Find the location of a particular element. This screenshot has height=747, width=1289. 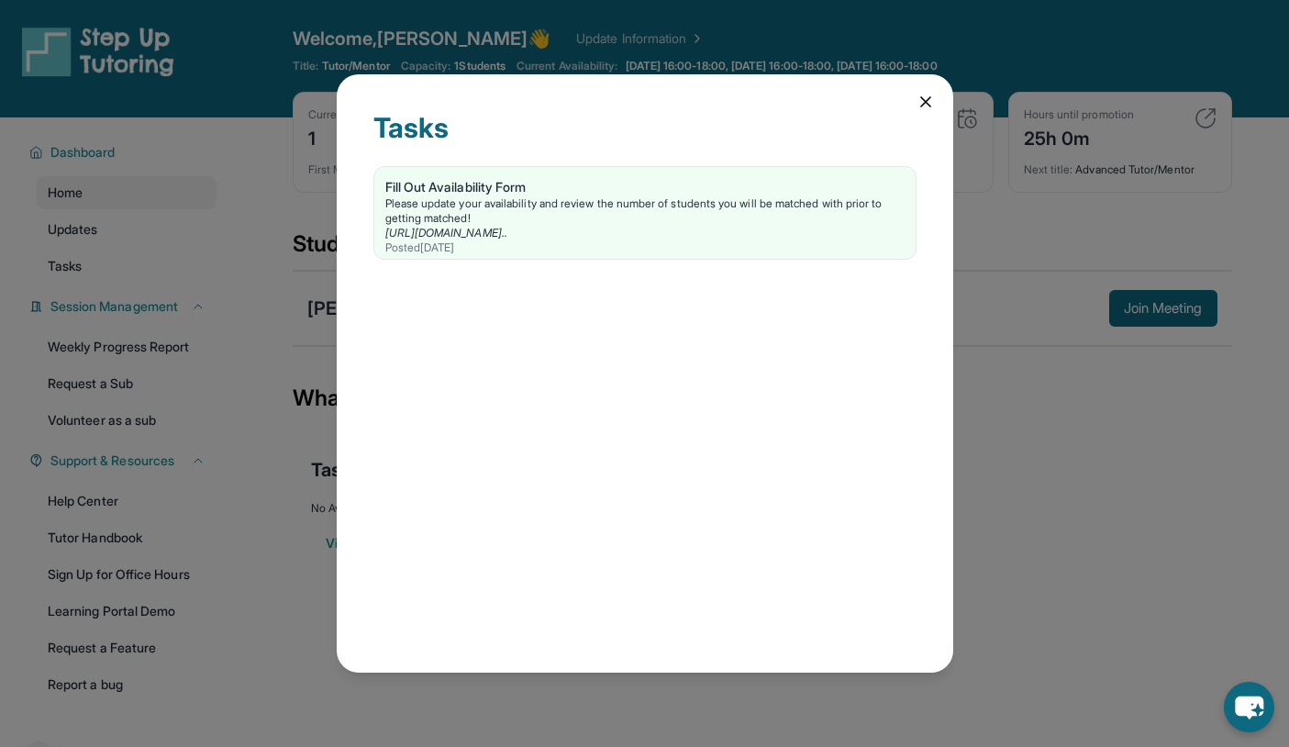

div: Tasks is located at coordinates (645, 139).